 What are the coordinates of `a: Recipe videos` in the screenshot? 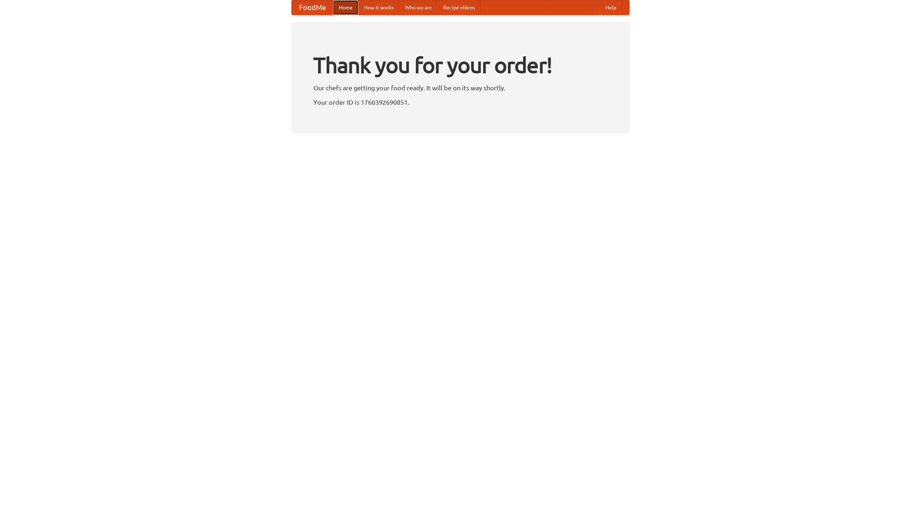 It's located at (459, 8).